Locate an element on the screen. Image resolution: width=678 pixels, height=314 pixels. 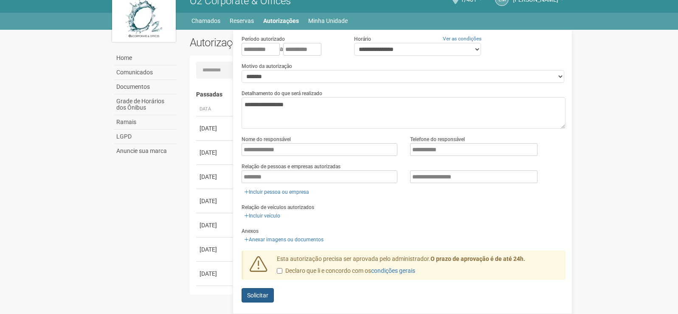
label: Telefone do responsável is located at coordinates (437, 139).